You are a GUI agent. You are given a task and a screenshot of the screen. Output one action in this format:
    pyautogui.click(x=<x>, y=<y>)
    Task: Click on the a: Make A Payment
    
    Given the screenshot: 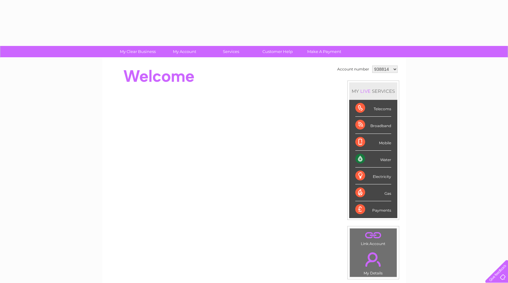 What is the action you would take?
    pyautogui.click(x=324, y=52)
    